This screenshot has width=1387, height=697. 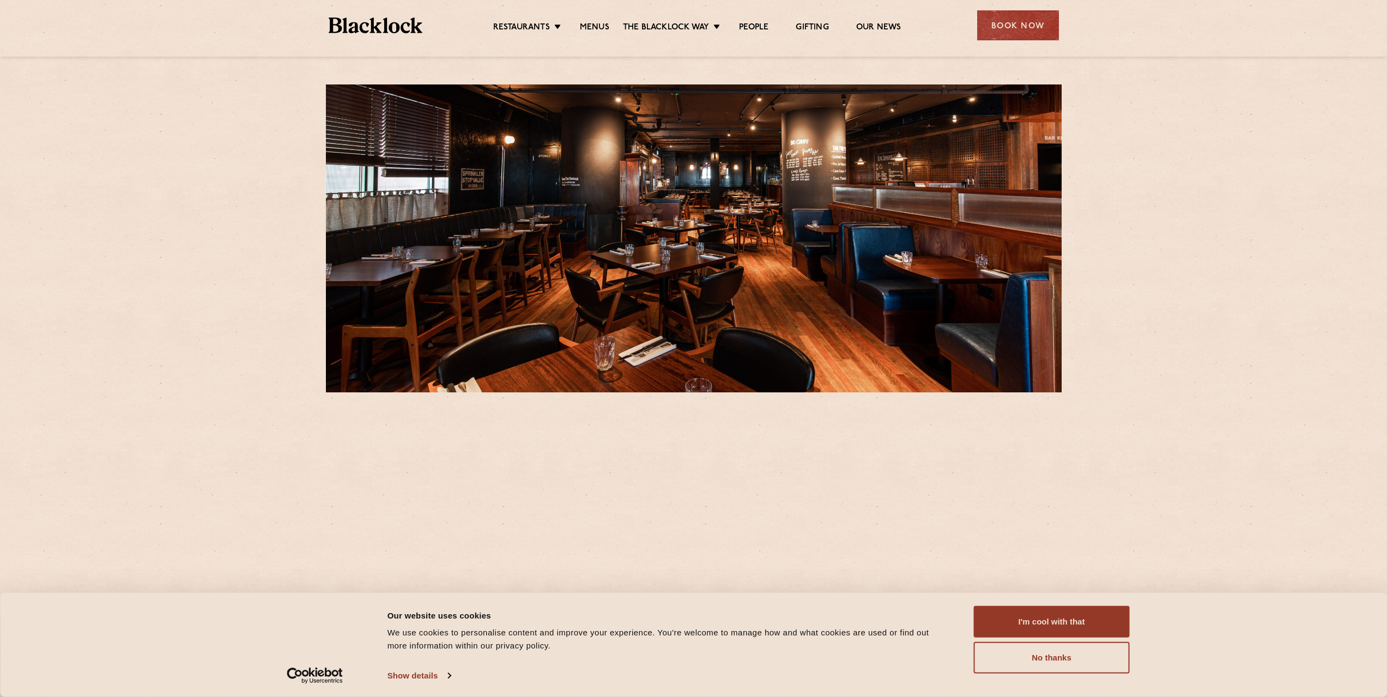 I want to click on div: Our website uses cookies, so click(x=668, y=615).